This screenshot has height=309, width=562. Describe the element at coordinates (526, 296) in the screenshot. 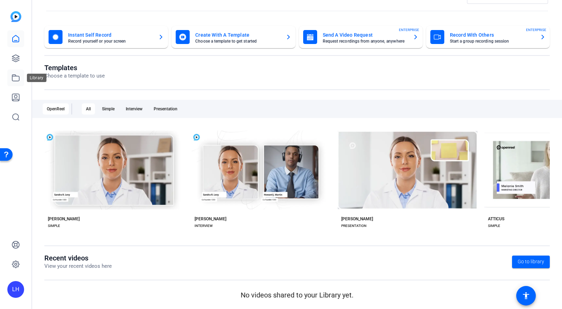

I see `mat-icon: accessibility` at that location.